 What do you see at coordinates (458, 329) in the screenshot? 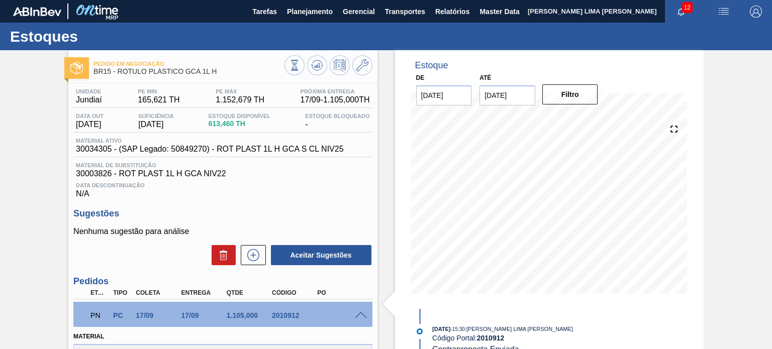
I see `span: - 15:30` at bounding box center [458, 329].